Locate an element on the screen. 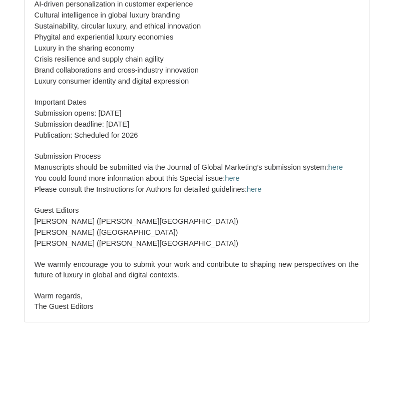  span: You could found more information about this Special issue: is located at coordinates (137, 178).